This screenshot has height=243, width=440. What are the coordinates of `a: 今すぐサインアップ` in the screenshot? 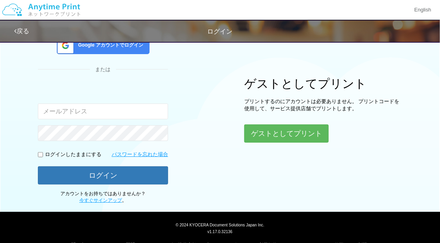 It's located at (101, 200).